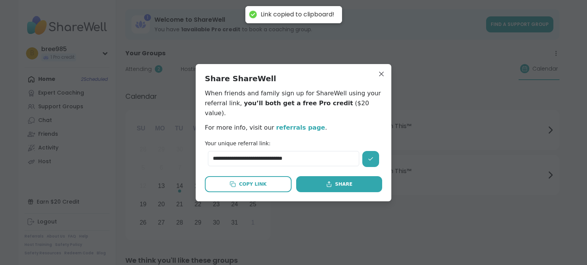 Image resolution: width=587 pixels, height=265 pixels. Describe the element at coordinates (293, 104) in the screenshot. I see `p: When friends and family sign up for ShareWell using your referral link, ($20 value).` at that location.